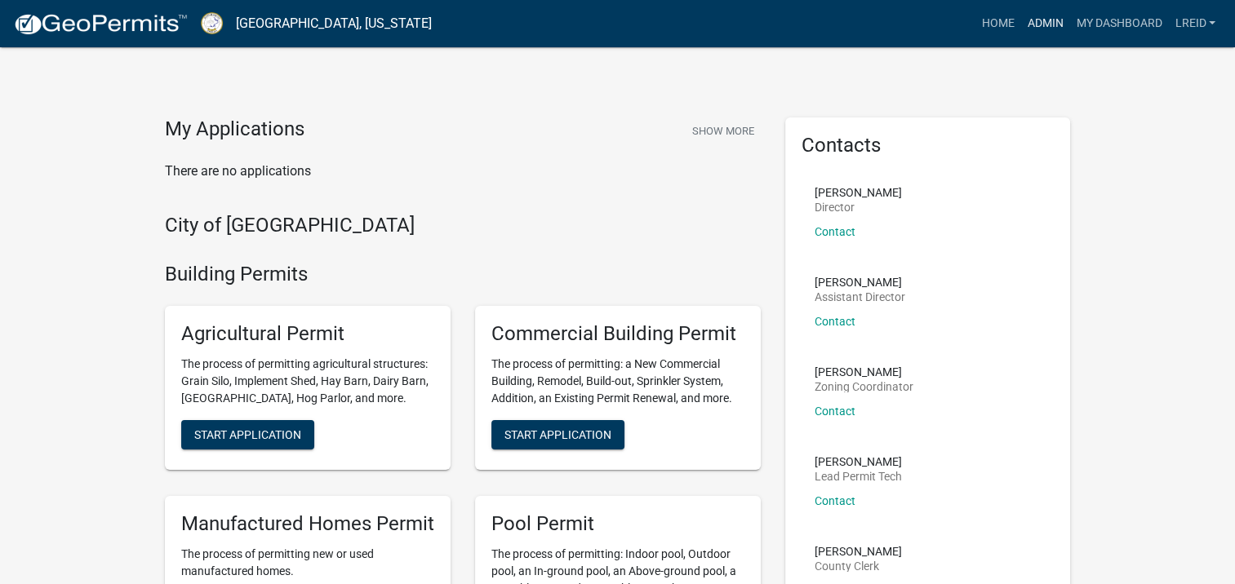 Image resolution: width=1235 pixels, height=584 pixels. Describe the element at coordinates (618, 334) in the screenshot. I see `h5: Commercial Building Permit` at that location.